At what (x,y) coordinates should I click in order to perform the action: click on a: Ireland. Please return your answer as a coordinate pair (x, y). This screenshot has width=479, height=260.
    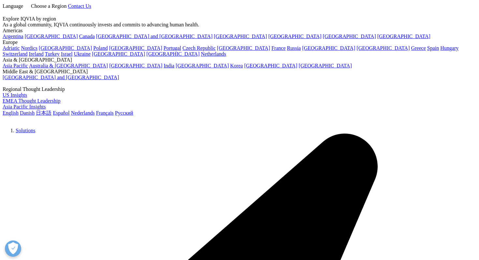
    Looking at the image, I should click on (36, 54).